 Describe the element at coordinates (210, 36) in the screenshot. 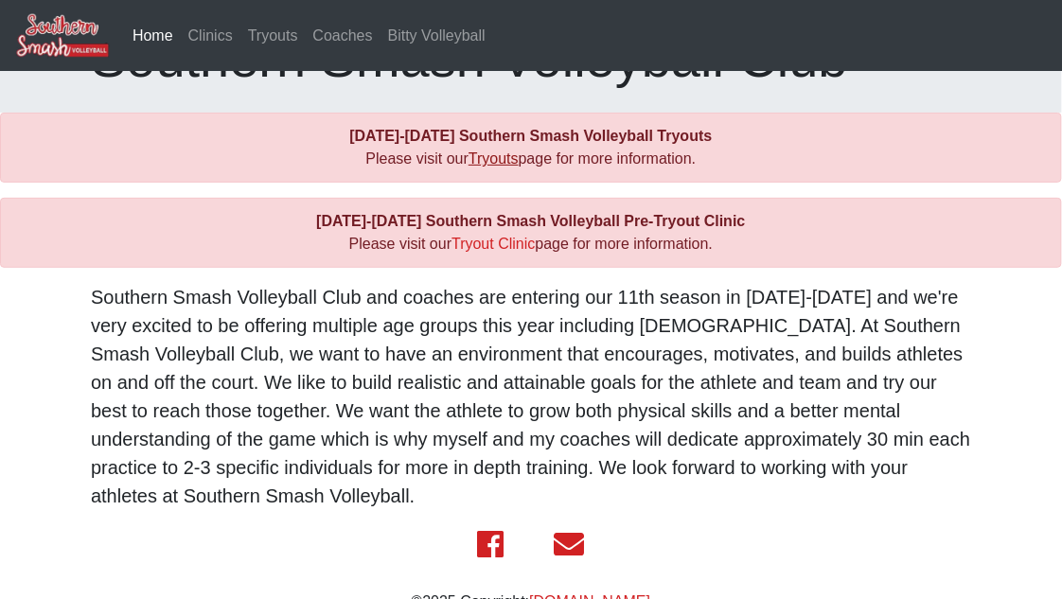

I see `a: Clinics` at that location.